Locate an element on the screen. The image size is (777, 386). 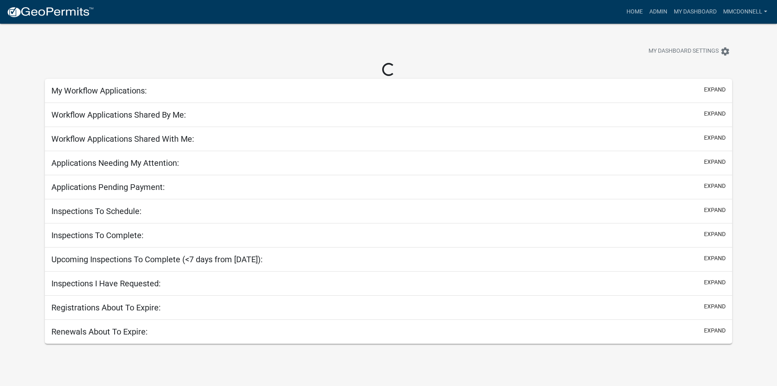
button: My Dashboard Settingssettings is located at coordinates (690, 51).